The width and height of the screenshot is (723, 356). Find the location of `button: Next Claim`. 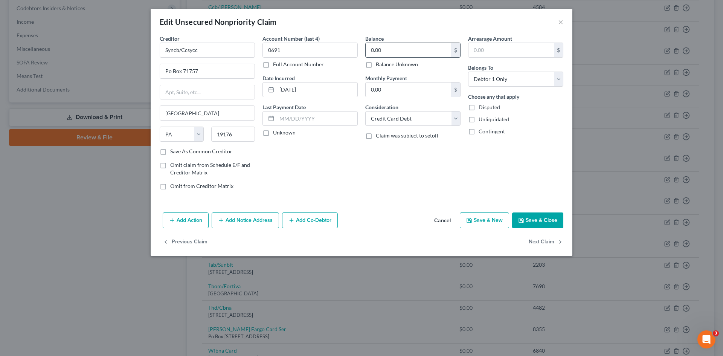

button: Next Claim is located at coordinates (546, 242).